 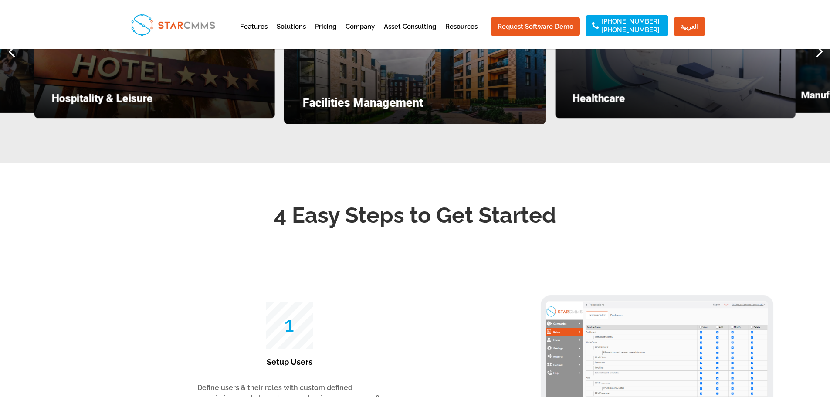 I want to click on h4: Hospitality & Leisure, so click(x=154, y=101).